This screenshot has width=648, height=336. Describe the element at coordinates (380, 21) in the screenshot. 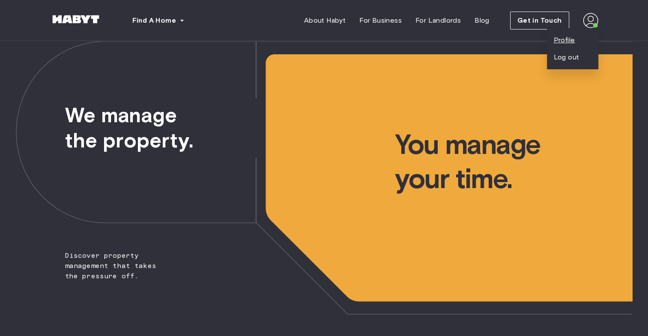

I see `a: For Business` at that location.